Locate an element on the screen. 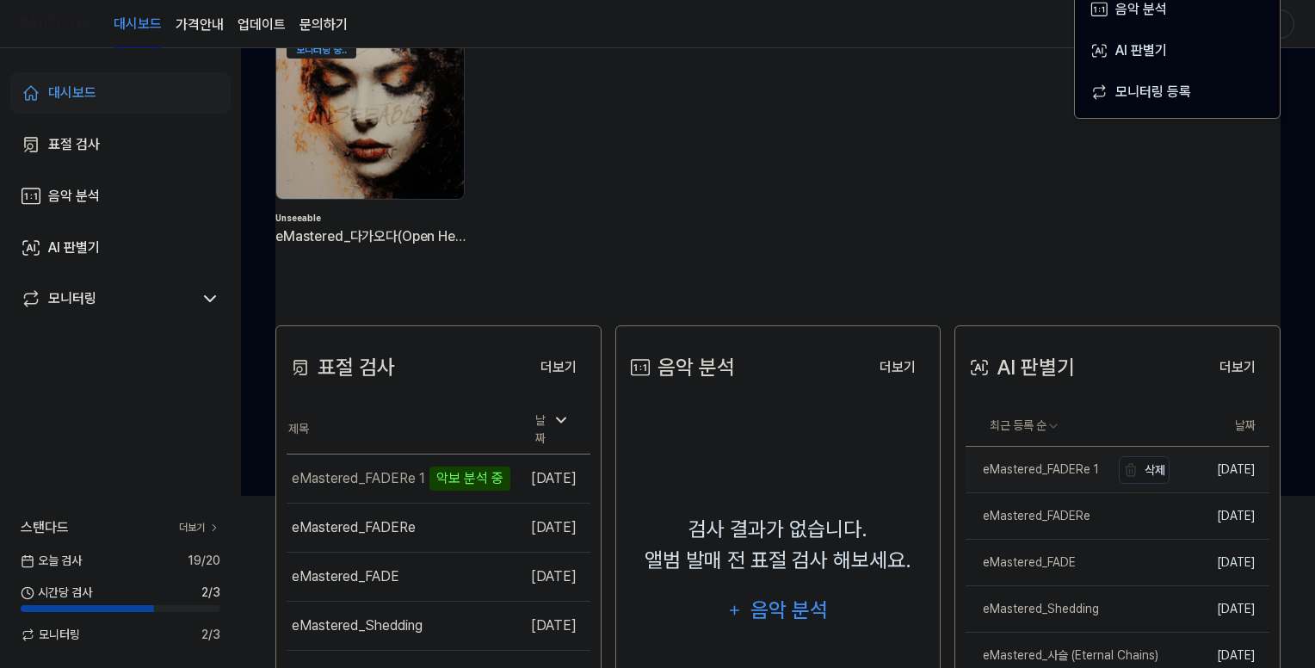 The image size is (1315, 668). a: 음악 분석 is located at coordinates (120, 196).